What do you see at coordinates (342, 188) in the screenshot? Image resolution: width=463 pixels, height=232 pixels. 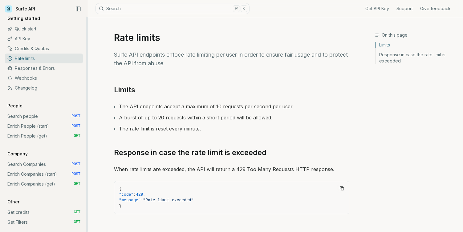 I see `button: Copy Text` at bounding box center [342, 188].